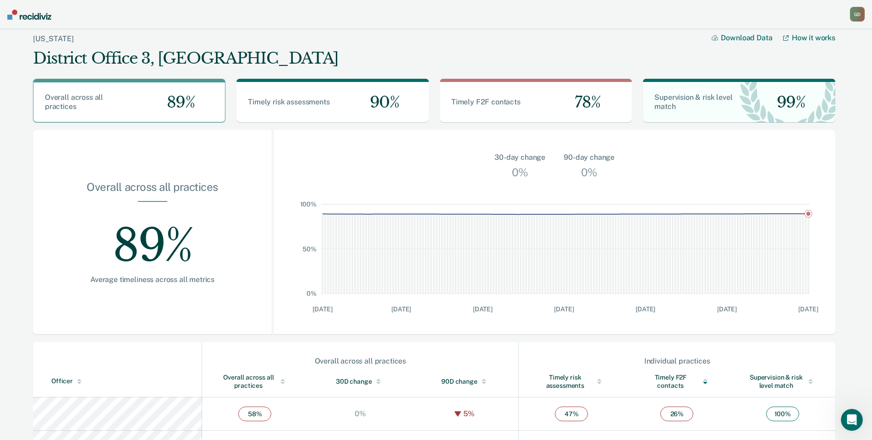  Describe the element at coordinates (360, 381) in the screenshot. I see `div: 30D change` at that location.